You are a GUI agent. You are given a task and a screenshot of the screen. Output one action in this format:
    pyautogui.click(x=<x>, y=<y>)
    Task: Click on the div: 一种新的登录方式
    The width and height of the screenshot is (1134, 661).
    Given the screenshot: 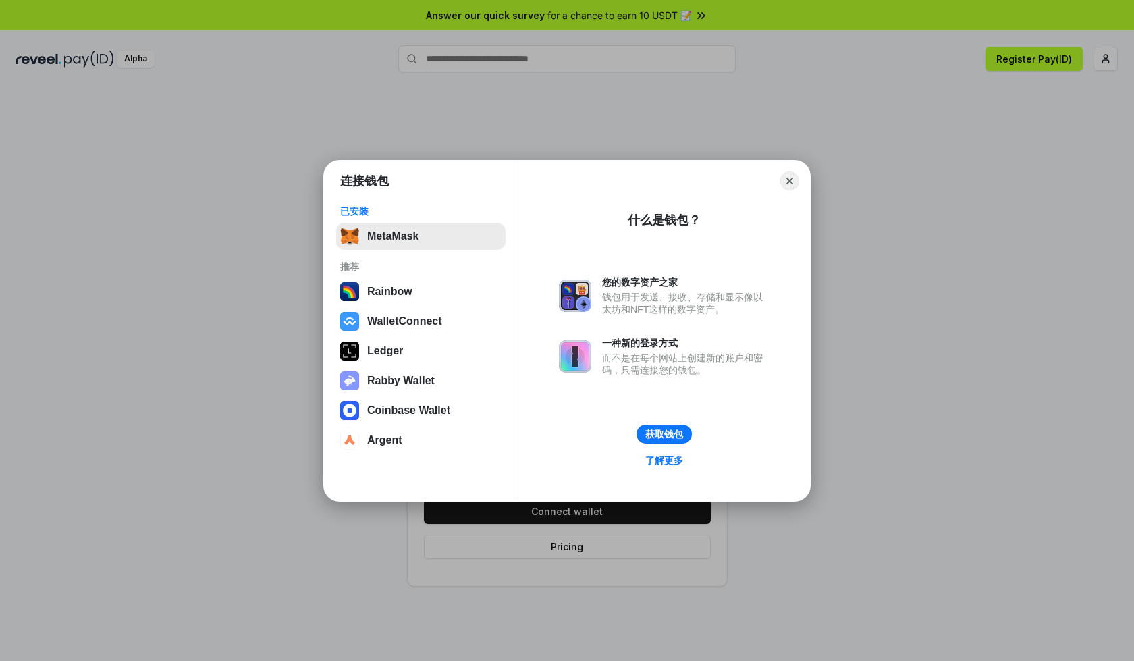 What is the action you would take?
    pyautogui.click(x=686, y=343)
    